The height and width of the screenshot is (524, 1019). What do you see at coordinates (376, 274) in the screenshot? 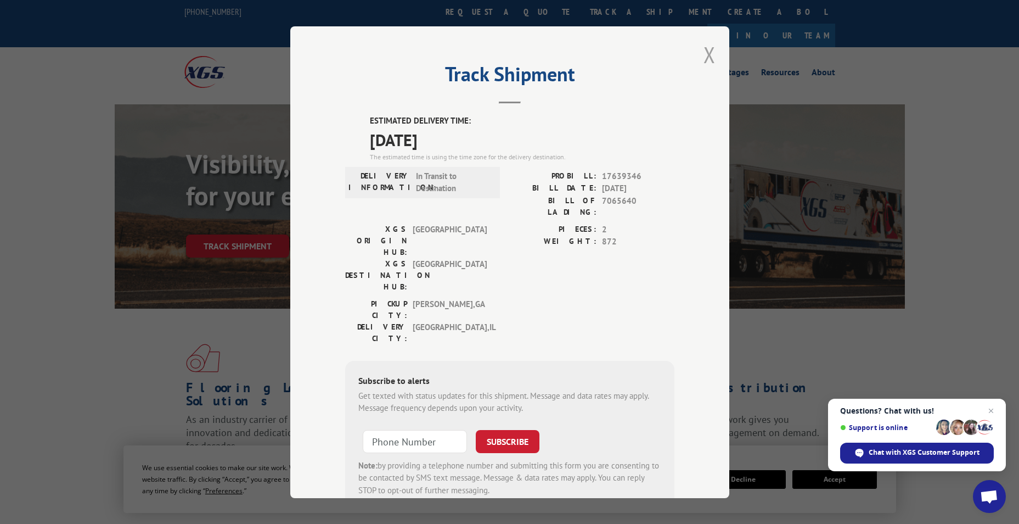
I see `label: XGS DESTINATION HUB:` at bounding box center [376, 274].